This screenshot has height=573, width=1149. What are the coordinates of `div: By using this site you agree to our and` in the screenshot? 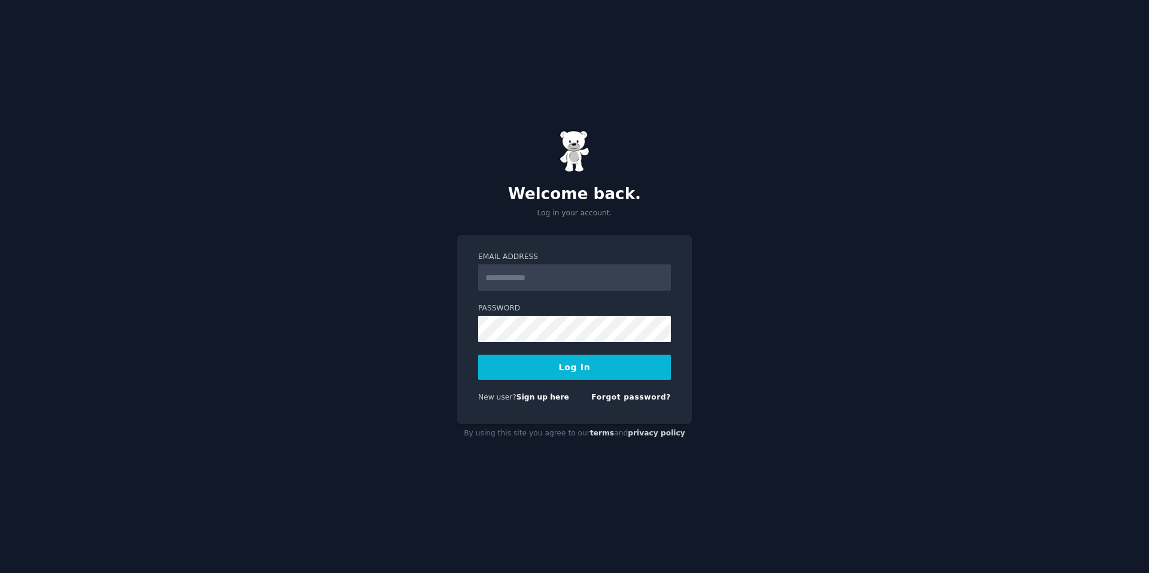 It's located at (574, 434).